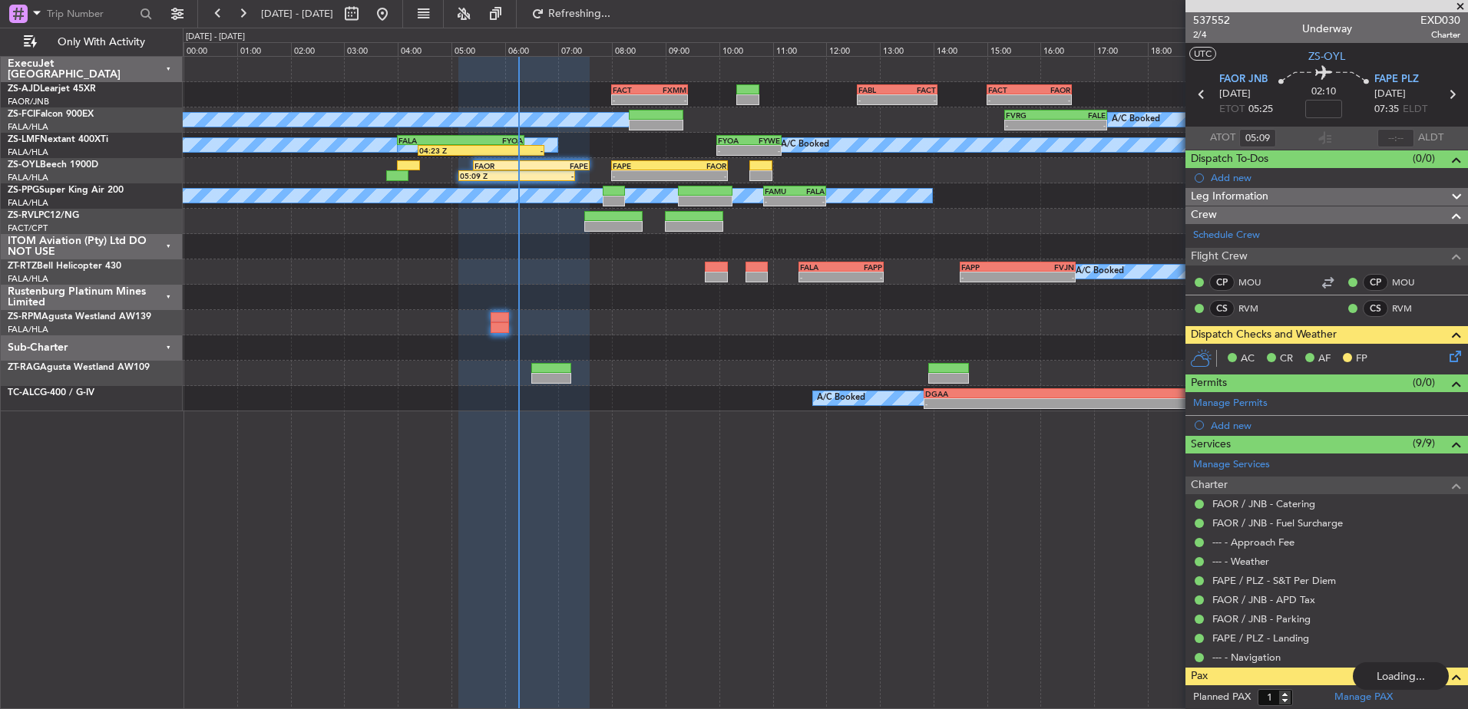 Image resolution: width=1468 pixels, height=709 pixels. What do you see at coordinates (1264, 504) in the screenshot?
I see `a: FAOR / JNB - Catering` at bounding box center [1264, 504].